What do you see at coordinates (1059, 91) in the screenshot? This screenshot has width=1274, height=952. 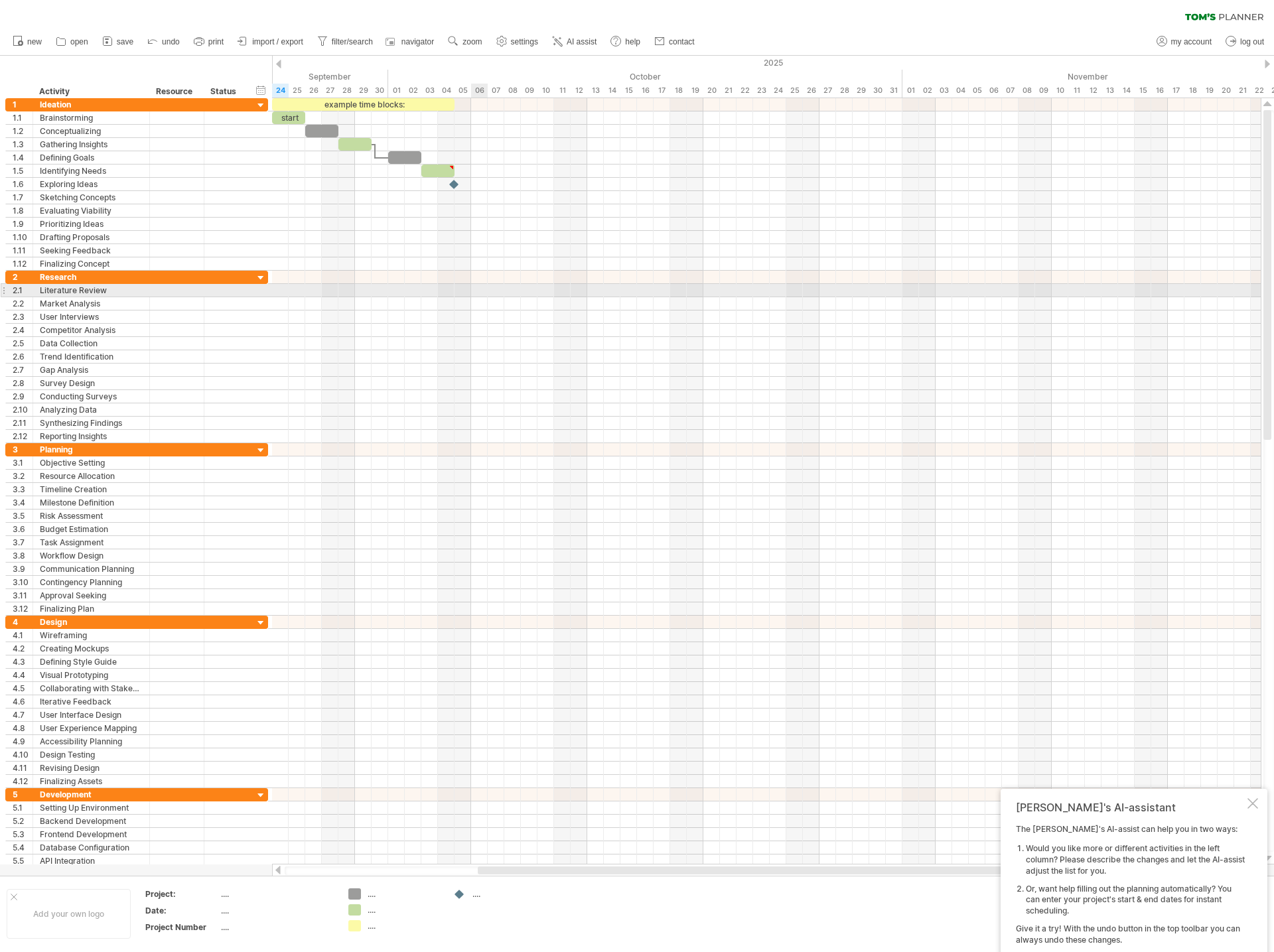 I see `div: Monday, 10 November 2025` at bounding box center [1059, 91].